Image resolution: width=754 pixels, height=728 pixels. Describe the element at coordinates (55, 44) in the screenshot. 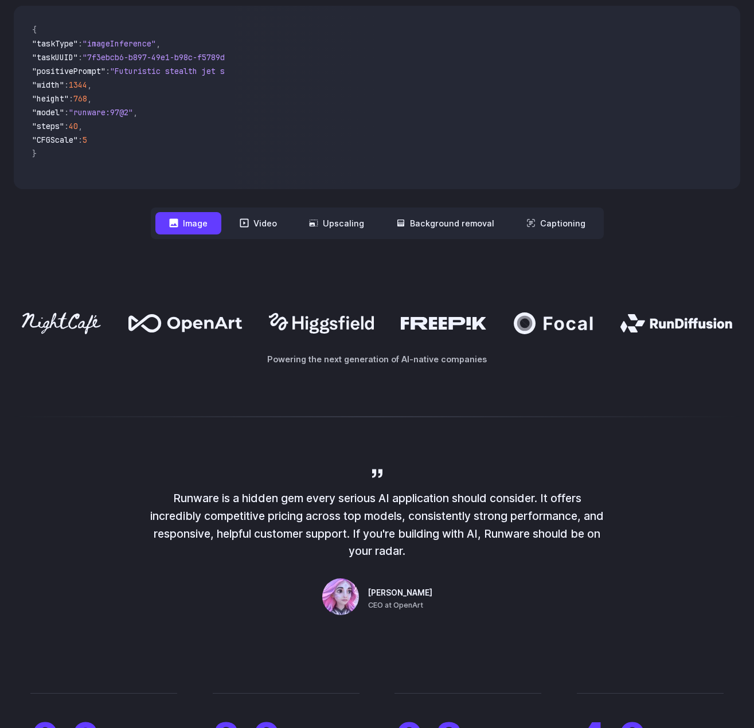

I see `span: "taskType"` at that location.